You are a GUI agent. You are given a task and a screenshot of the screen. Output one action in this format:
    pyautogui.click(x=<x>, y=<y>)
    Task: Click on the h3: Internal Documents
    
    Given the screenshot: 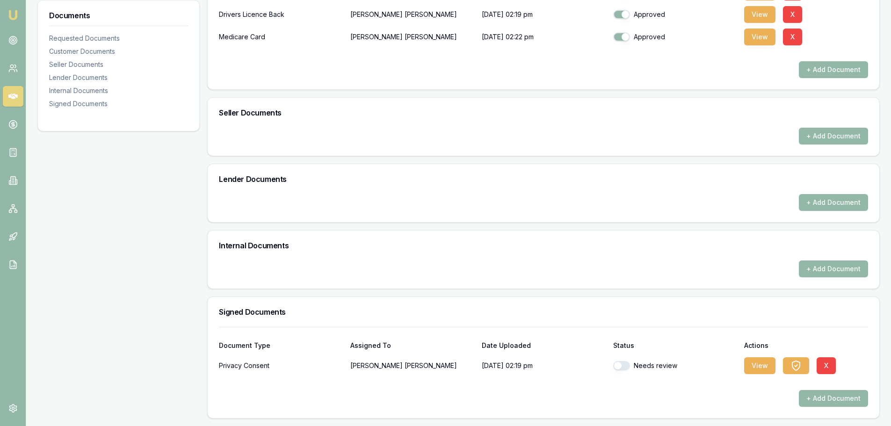 What is the action you would take?
    pyautogui.click(x=543, y=246)
    